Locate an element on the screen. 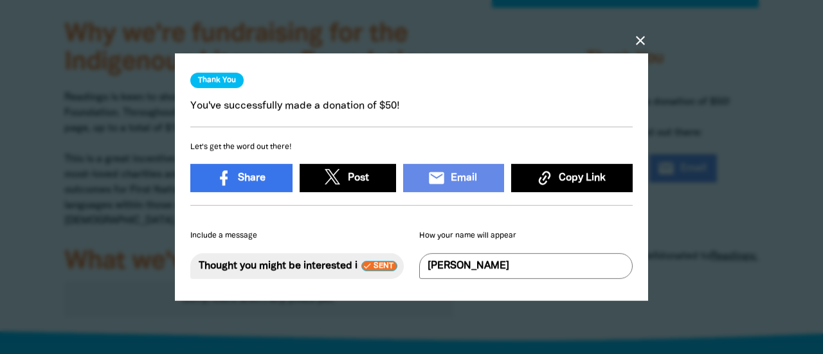  span: Post is located at coordinates (358, 178).